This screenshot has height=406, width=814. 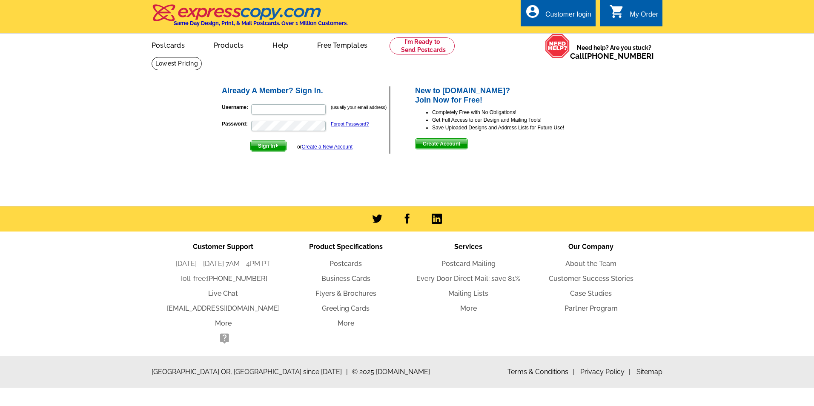 I want to click on li: Toll-free:, so click(x=223, y=279).